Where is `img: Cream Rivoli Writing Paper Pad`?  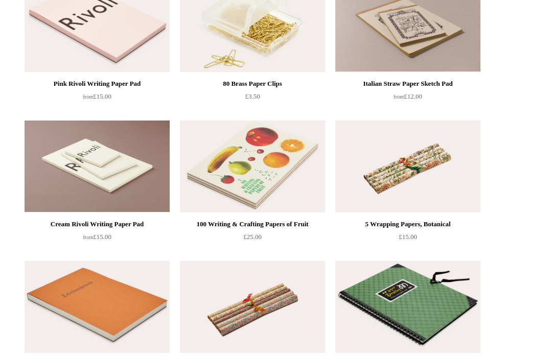
img: Cream Rivoli Writing Paper Pad is located at coordinates (97, 167).